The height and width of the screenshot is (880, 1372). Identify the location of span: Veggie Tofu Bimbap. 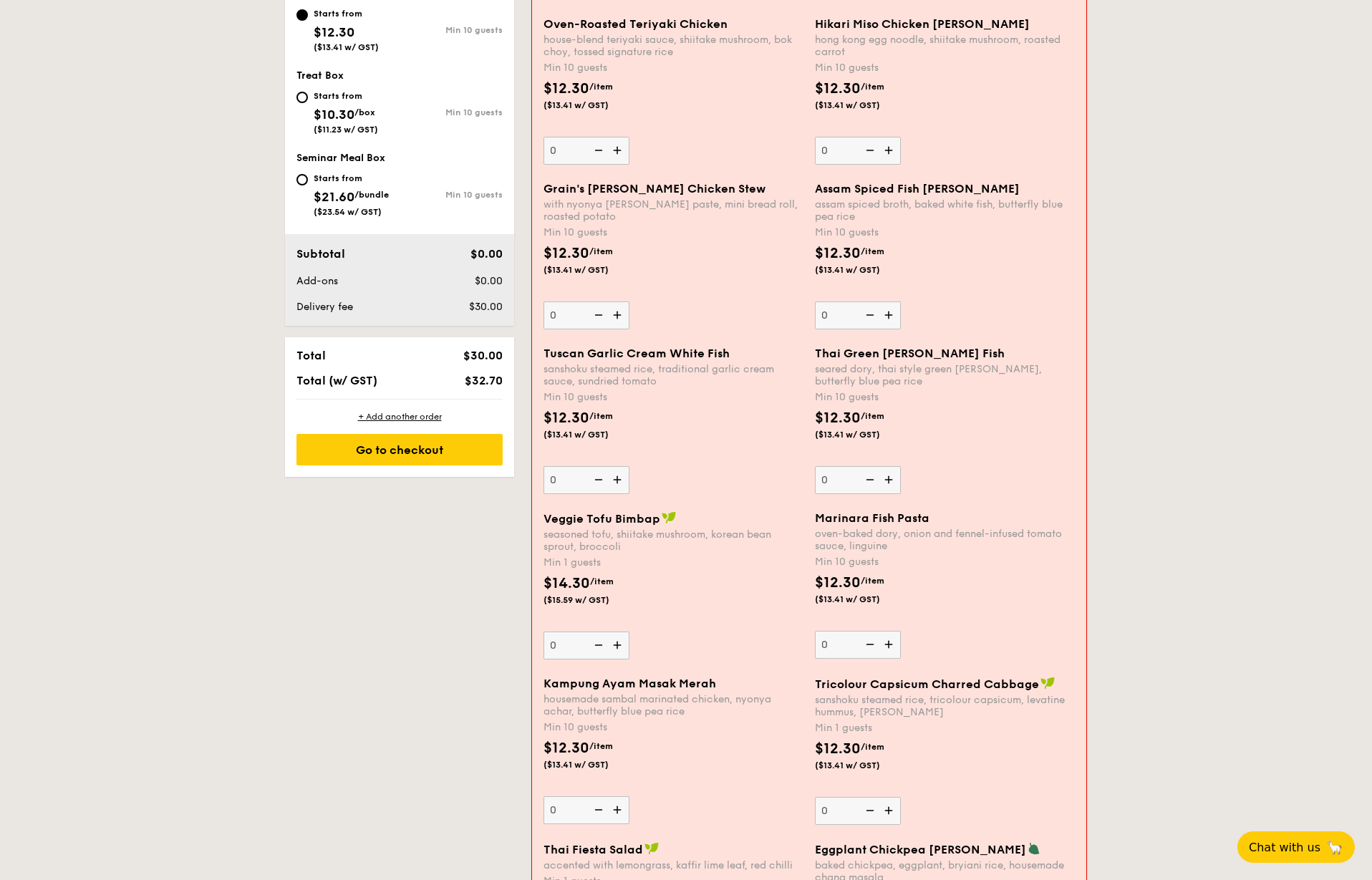
(601, 518).